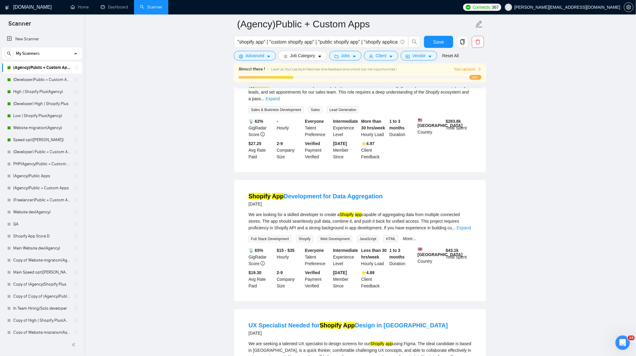 This screenshot has width=636, height=356. I want to click on span: user, so click(371, 56).